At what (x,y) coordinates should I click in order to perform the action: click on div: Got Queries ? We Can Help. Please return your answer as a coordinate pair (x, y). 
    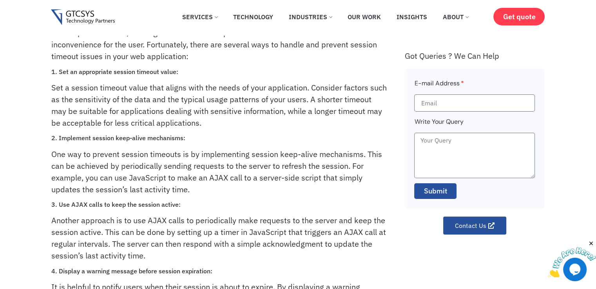
    Looking at the image, I should click on (475, 56).